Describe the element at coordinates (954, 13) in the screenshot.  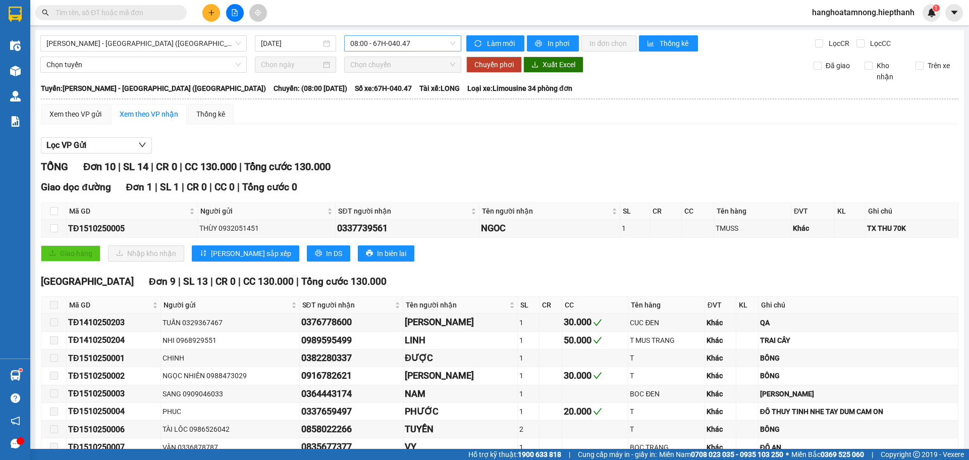
I see `button: caret-down` at that location.